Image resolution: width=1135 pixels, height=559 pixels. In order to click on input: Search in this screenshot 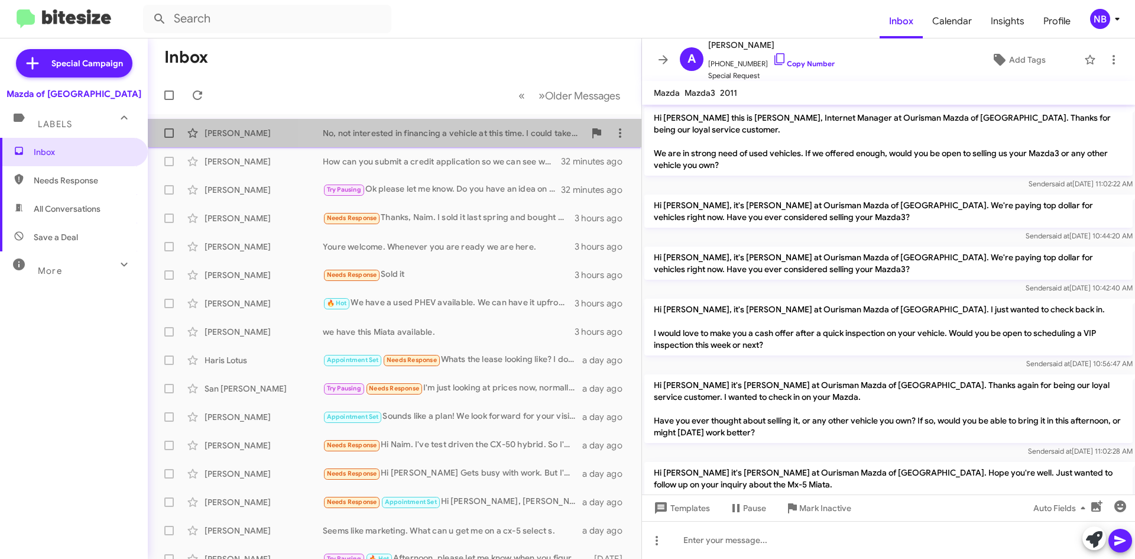, I will do `click(267, 19)`.